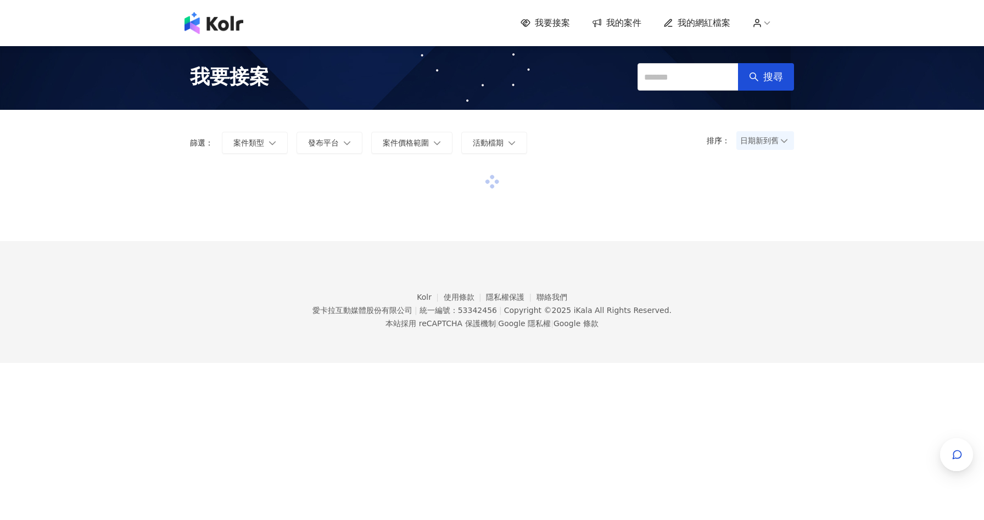 This screenshot has width=984, height=520. Describe the element at coordinates (255, 143) in the screenshot. I see `button: 案件類型` at that location.